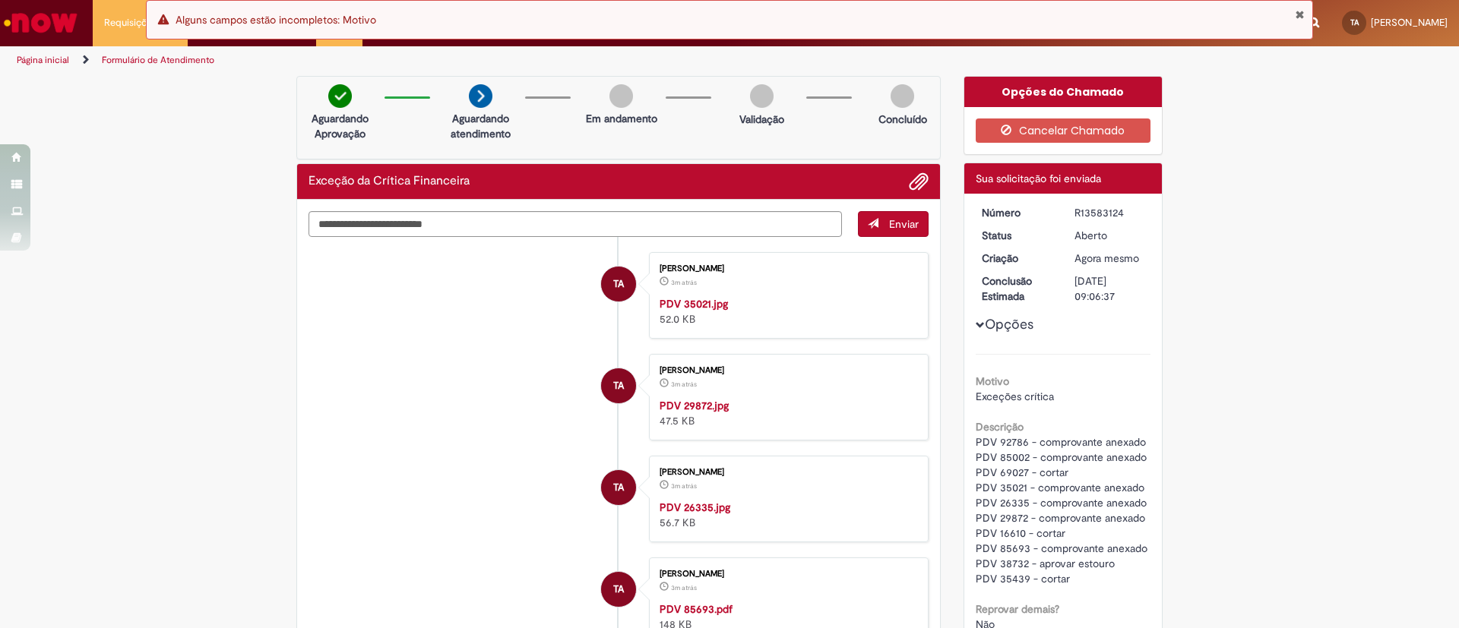 This screenshot has height=628, width=1459. What do you see at coordinates (131, 23) in the screenshot?
I see `span: Requisições` at bounding box center [131, 23].